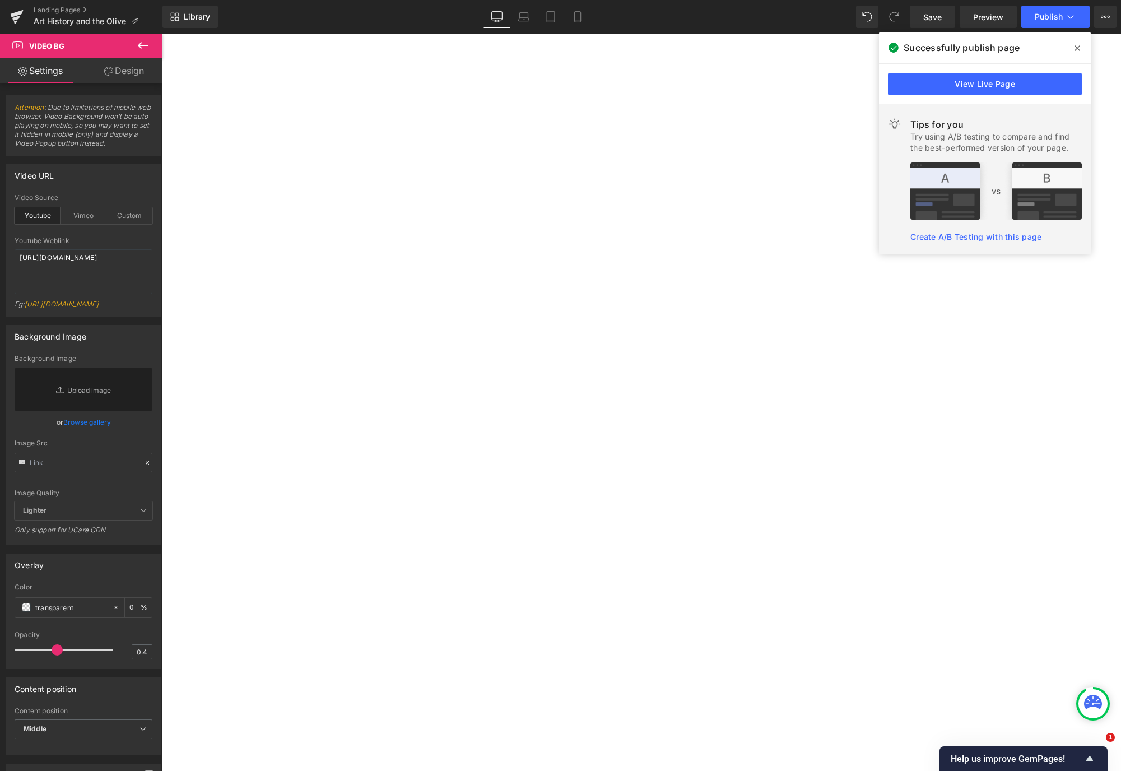 The image size is (1121, 771). What do you see at coordinates (83, 533) in the screenshot?
I see `div: Only support for UCare CDN` at bounding box center [83, 533].